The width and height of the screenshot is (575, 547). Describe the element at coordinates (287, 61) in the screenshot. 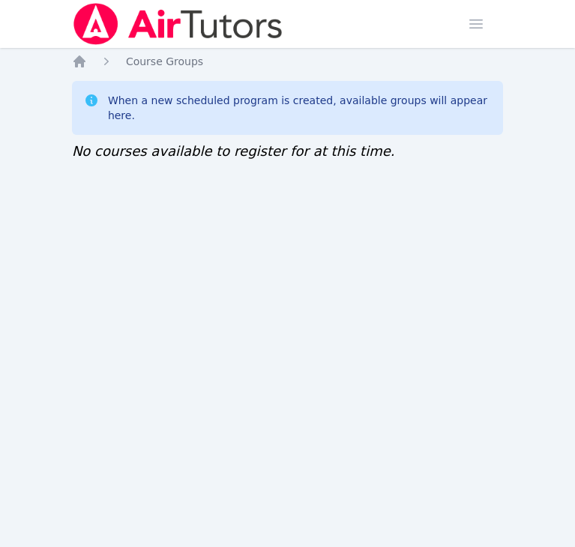

I see `nav: Breadcrumb` at that location.